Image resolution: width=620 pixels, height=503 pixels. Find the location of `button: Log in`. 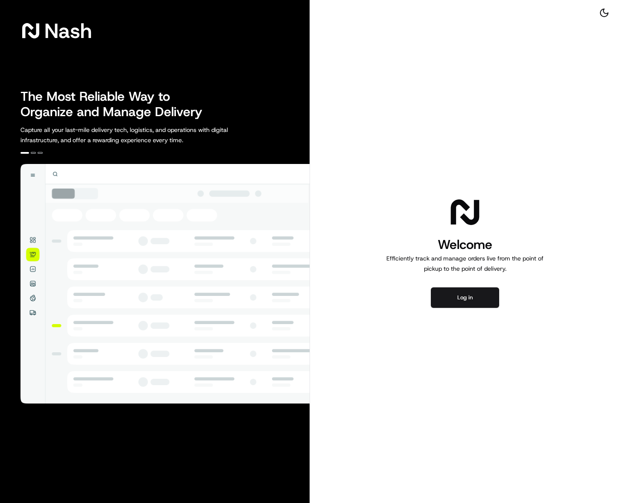

button: Log in is located at coordinates (465, 298).